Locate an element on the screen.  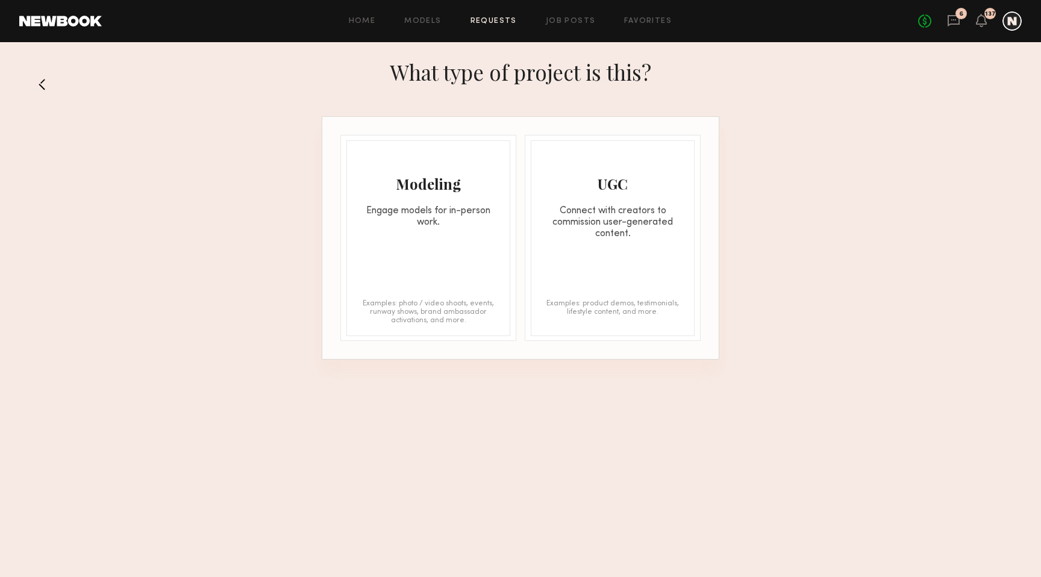
div: Examples: product demos, testimonials, lifestyle content, and more. is located at coordinates (613, 312).